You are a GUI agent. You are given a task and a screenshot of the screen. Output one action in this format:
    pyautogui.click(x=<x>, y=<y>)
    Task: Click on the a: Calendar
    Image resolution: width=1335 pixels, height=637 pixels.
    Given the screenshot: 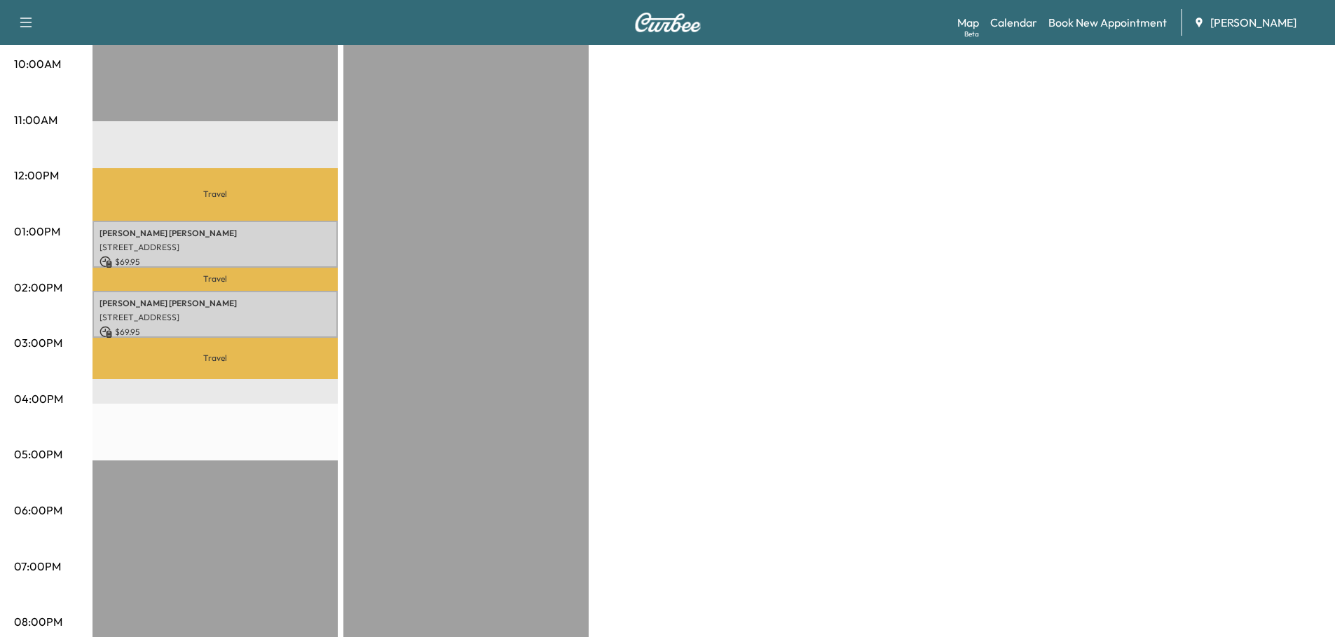 What is the action you would take?
    pyautogui.click(x=1013, y=22)
    